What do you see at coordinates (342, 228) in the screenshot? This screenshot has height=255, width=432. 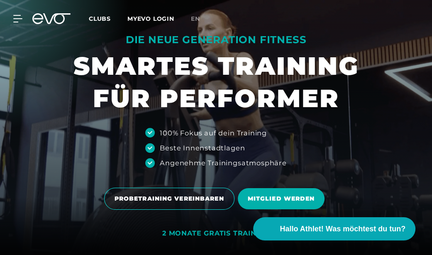 I see `span: Hallo Athlet! Was möchtest du tun?` at bounding box center [342, 228].